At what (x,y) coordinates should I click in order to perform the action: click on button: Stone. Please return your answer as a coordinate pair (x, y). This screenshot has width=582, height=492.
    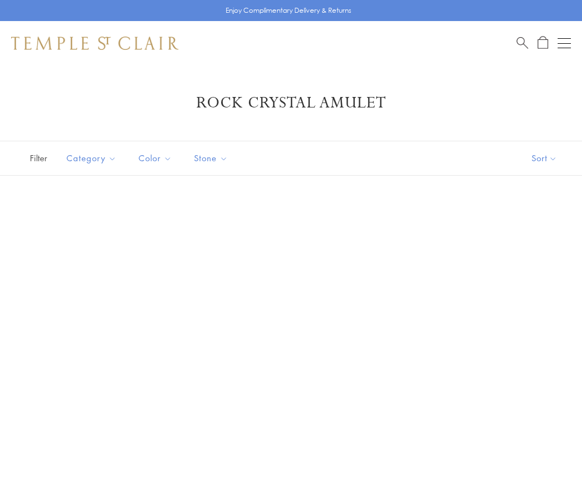
    Looking at the image, I should click on (211, 158).